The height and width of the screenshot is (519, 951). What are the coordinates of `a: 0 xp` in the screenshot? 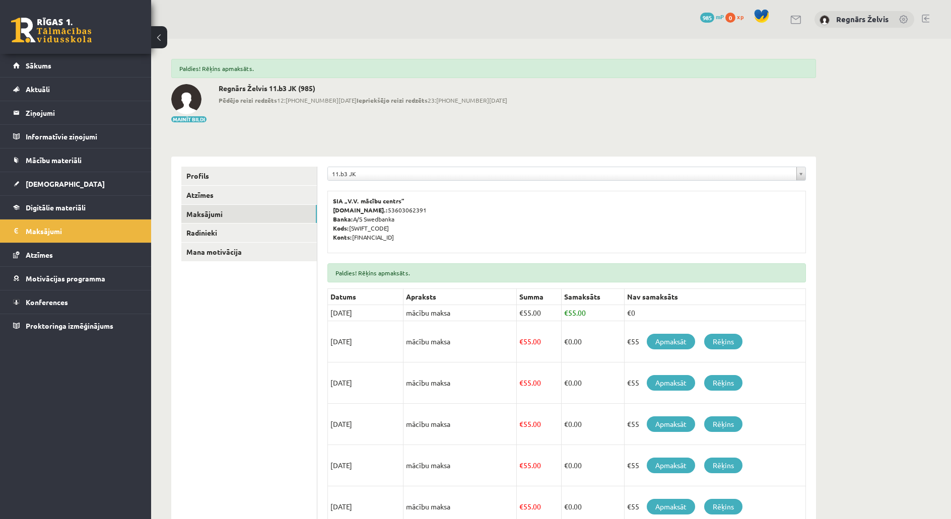 It's located at (737, 17).